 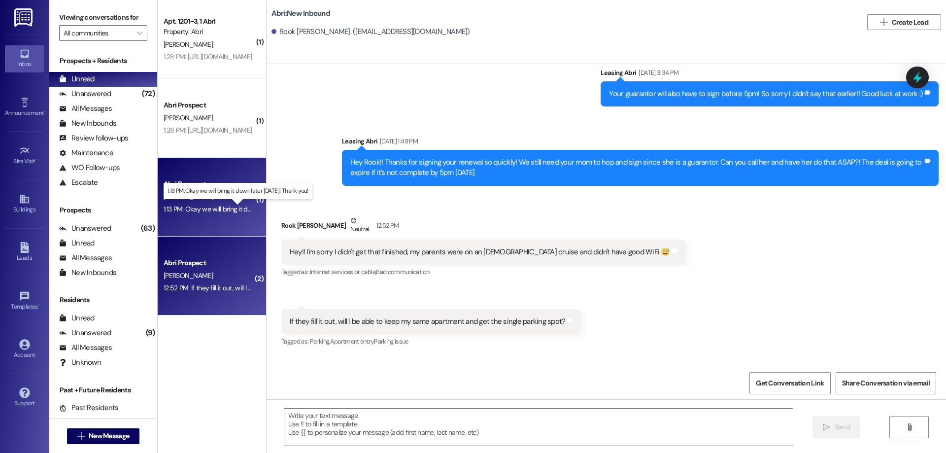 I want to click on div: 12:52 PM: If they fill it out, will I be able to keep my same apartment and get the single parkin..., so click(x=305, y=288).